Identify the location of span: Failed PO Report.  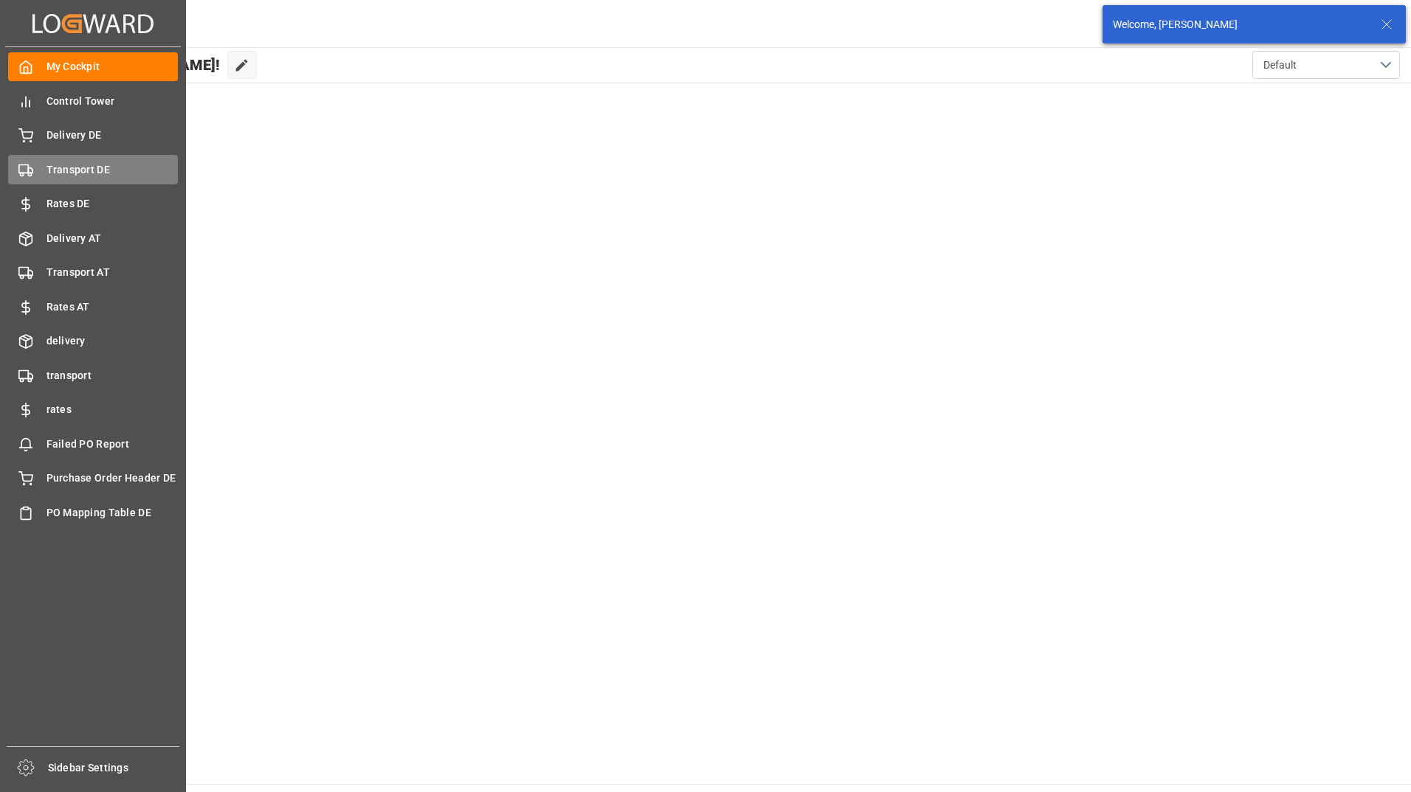
(112, 444).